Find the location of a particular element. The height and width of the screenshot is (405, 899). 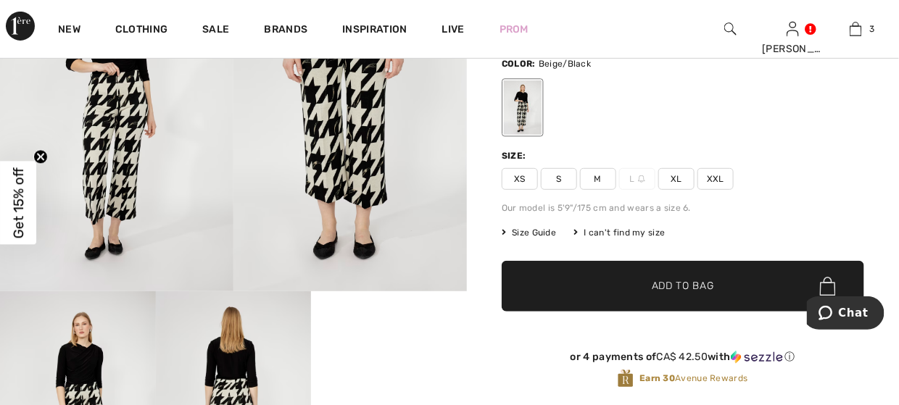

a: 1ère Avenue is located at coordinates (20, 26).